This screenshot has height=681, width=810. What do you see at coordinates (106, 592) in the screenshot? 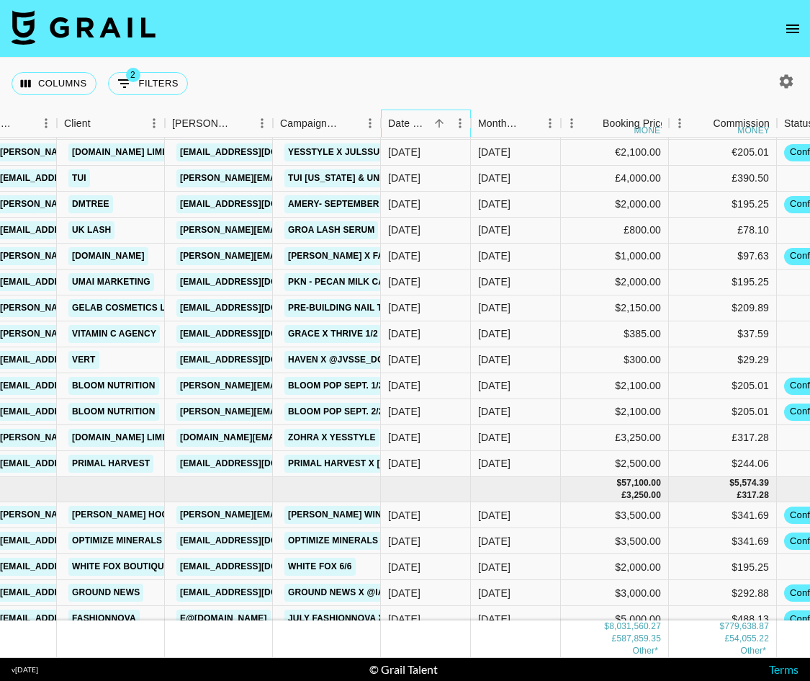
I see `a: Ground News` at bounding box center [106, 592].